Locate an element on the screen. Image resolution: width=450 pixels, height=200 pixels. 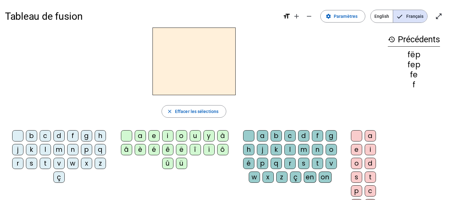
mat-icon: history is located at coordinates (392, 39).